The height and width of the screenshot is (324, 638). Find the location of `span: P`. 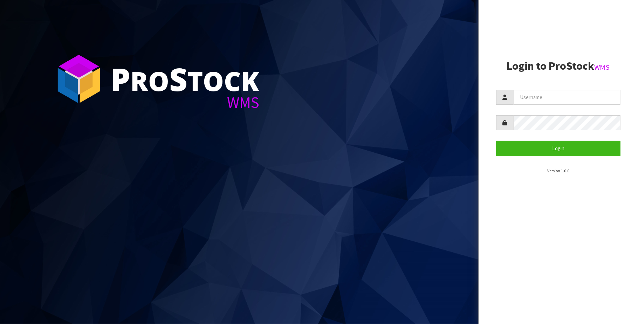

span: P is located at coordinates (120, 79).